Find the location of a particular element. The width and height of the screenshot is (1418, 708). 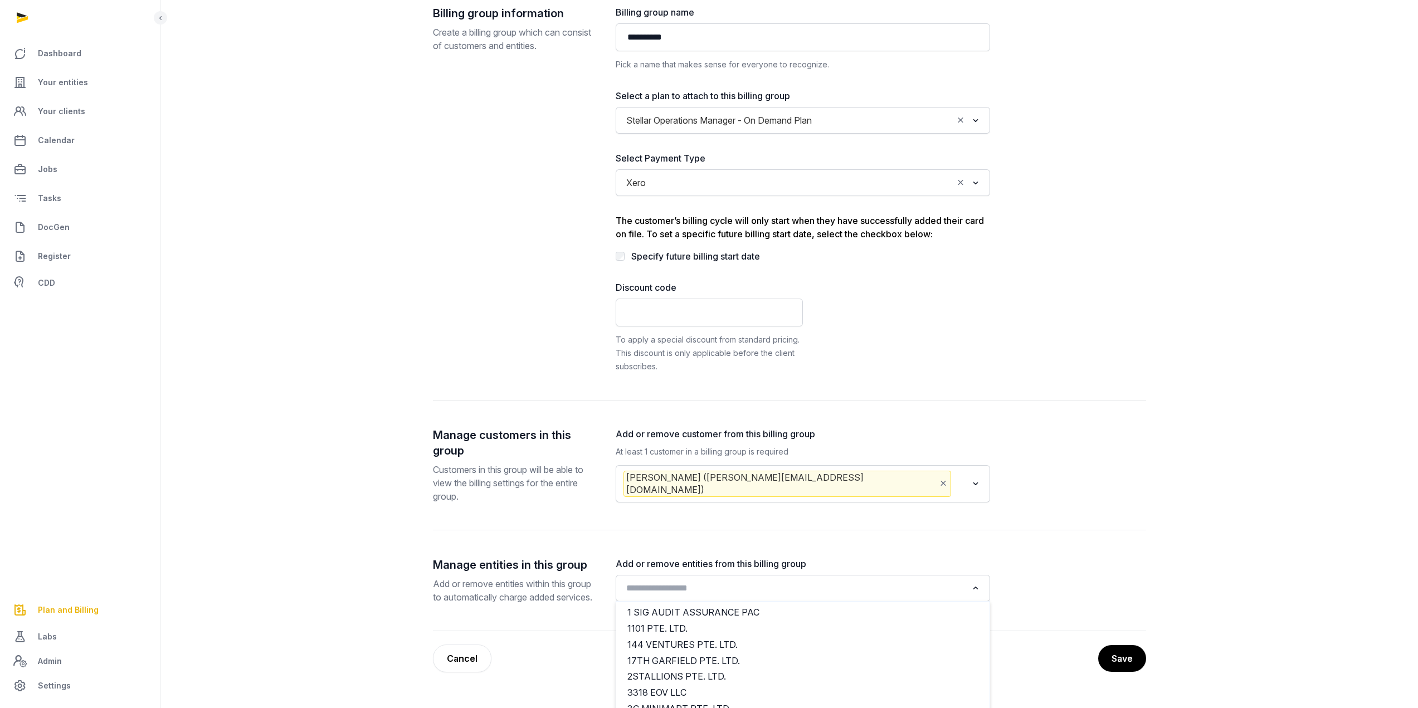

a: Tasks is located at coordinates (80, 198).